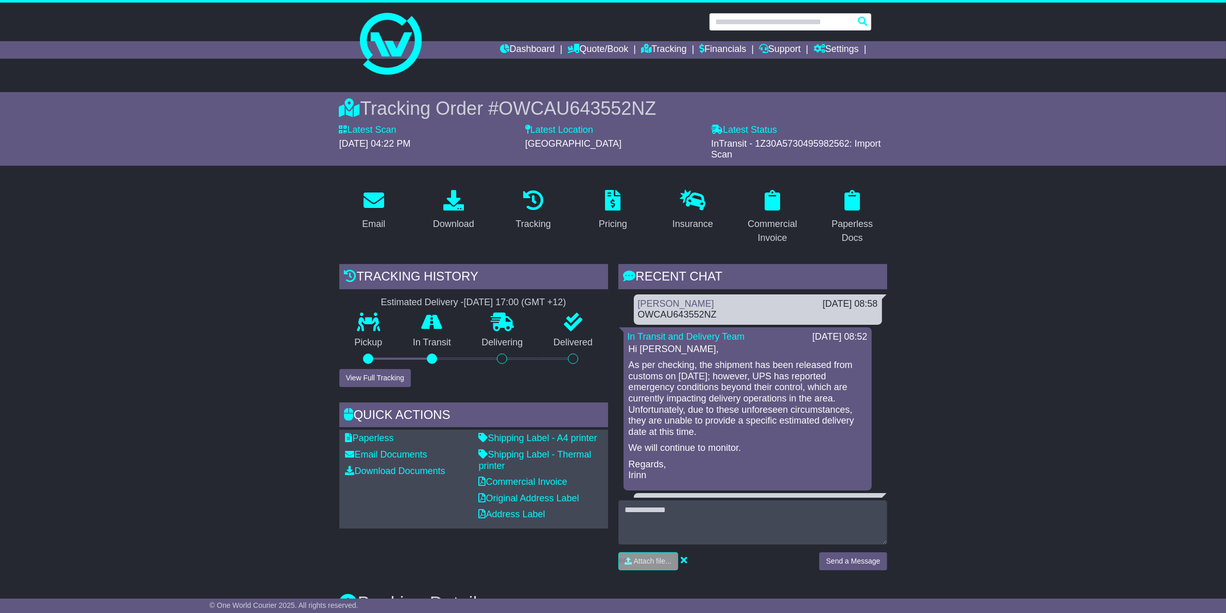  What do you see at coordinates (853, 561) in the screenshot?
I see `button: Send a Message` at bounding box center [853, 561].